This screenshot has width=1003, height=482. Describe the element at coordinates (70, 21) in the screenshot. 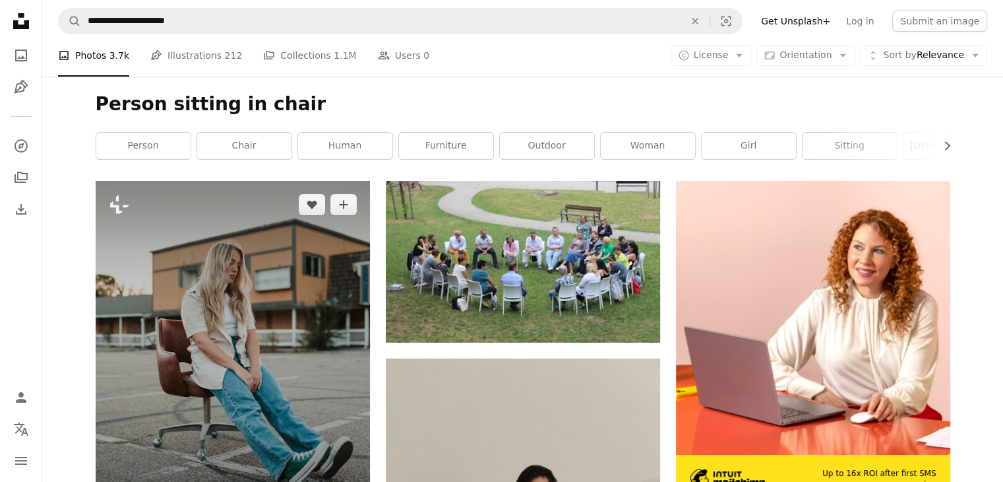

I see `button: Search Unsplash` at that location.